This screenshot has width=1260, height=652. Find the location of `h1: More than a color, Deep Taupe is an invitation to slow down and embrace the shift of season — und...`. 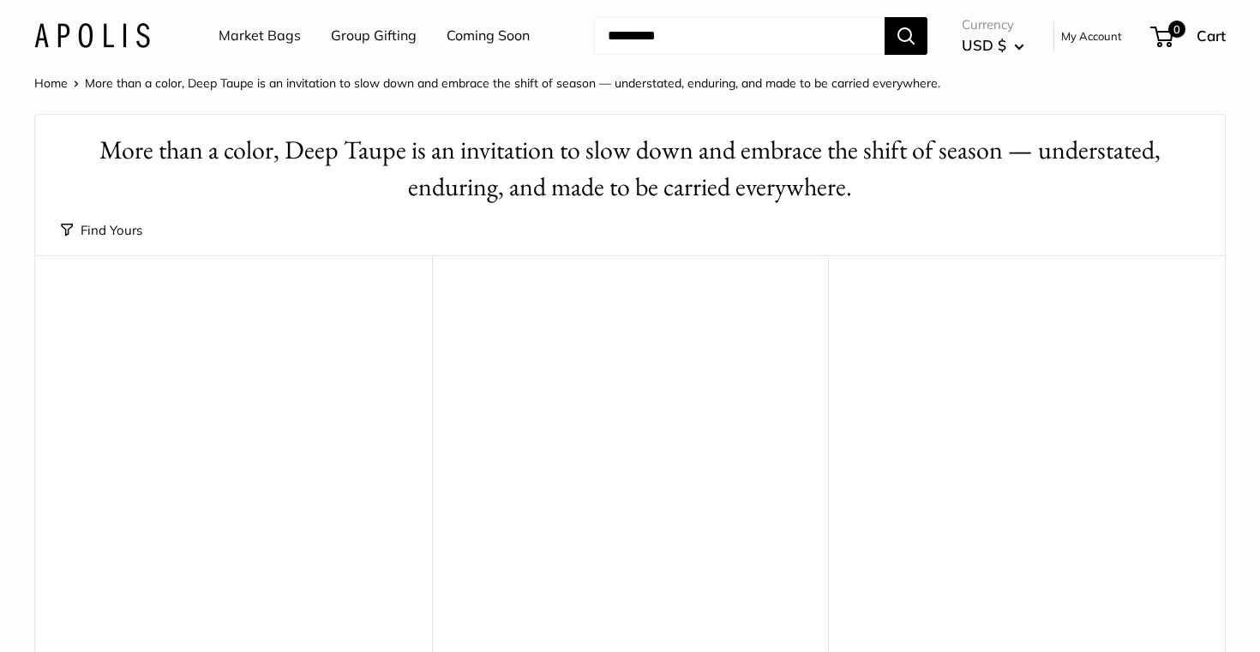

h1: More than a color, Deep Taupe is an invitation to slow down and embrace the shift of season — und... is located at coordinates (630, 169).